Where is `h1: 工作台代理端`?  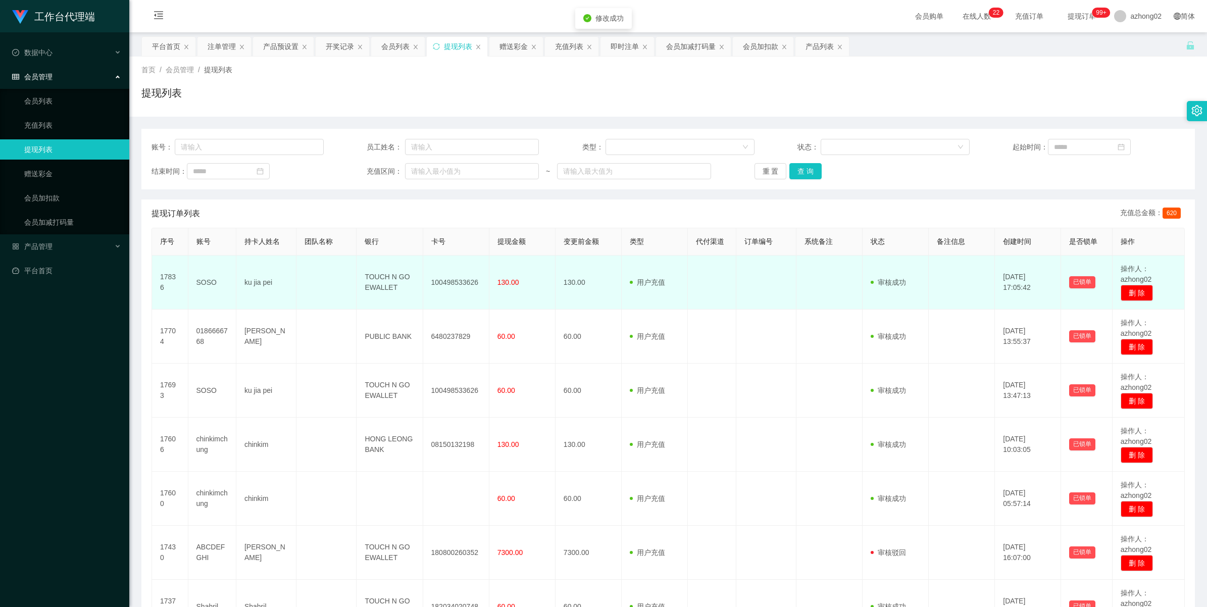
h1: 工作台代理端 is located at coordinates (65, 17).